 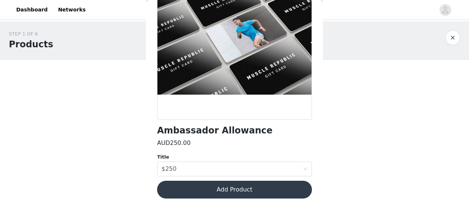 What do you see at coordinates (72, 10) in the screenshot?
I see `a: Networks` at bounding box center [72, 10].